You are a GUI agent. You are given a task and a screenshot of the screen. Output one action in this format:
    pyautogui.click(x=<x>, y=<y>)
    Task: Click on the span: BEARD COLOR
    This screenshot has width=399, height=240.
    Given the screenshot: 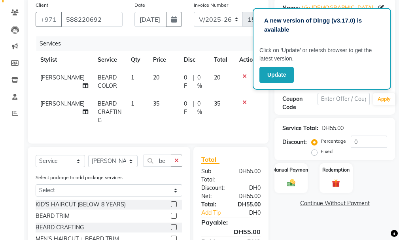 What is the action you would take?
    pyautogui.click(x=107, y=82)
    